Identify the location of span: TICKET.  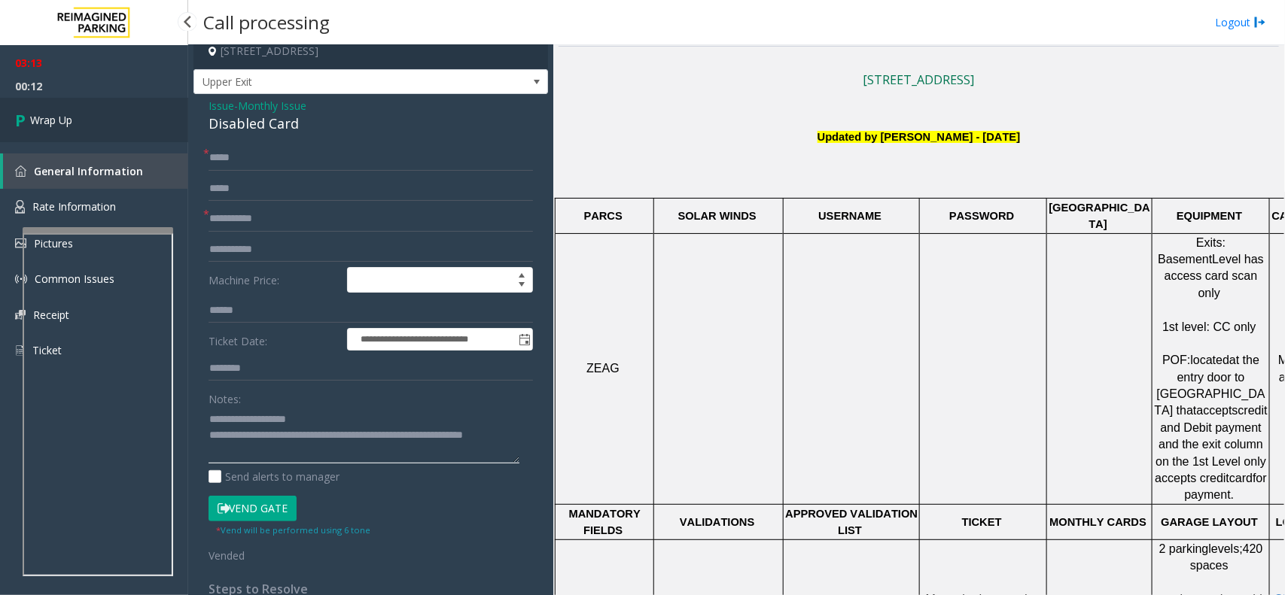
(981, 522).